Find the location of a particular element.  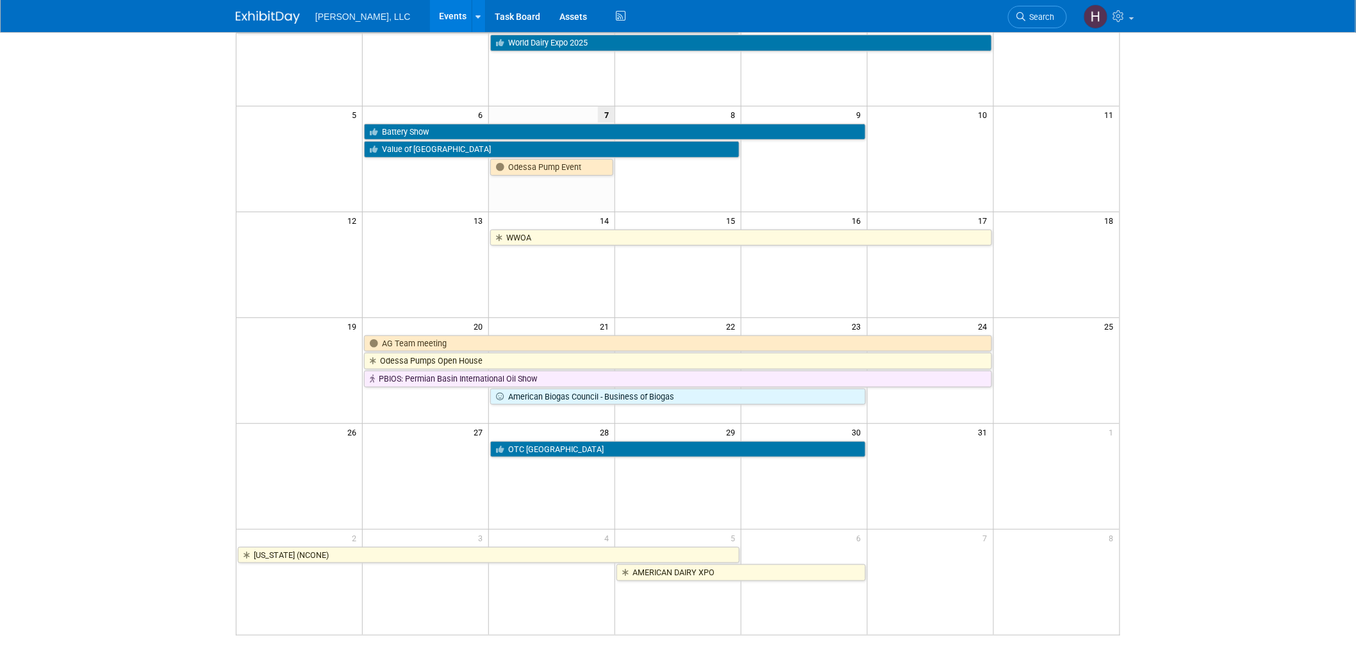

span: 9 is located at coordinates (862, 114).